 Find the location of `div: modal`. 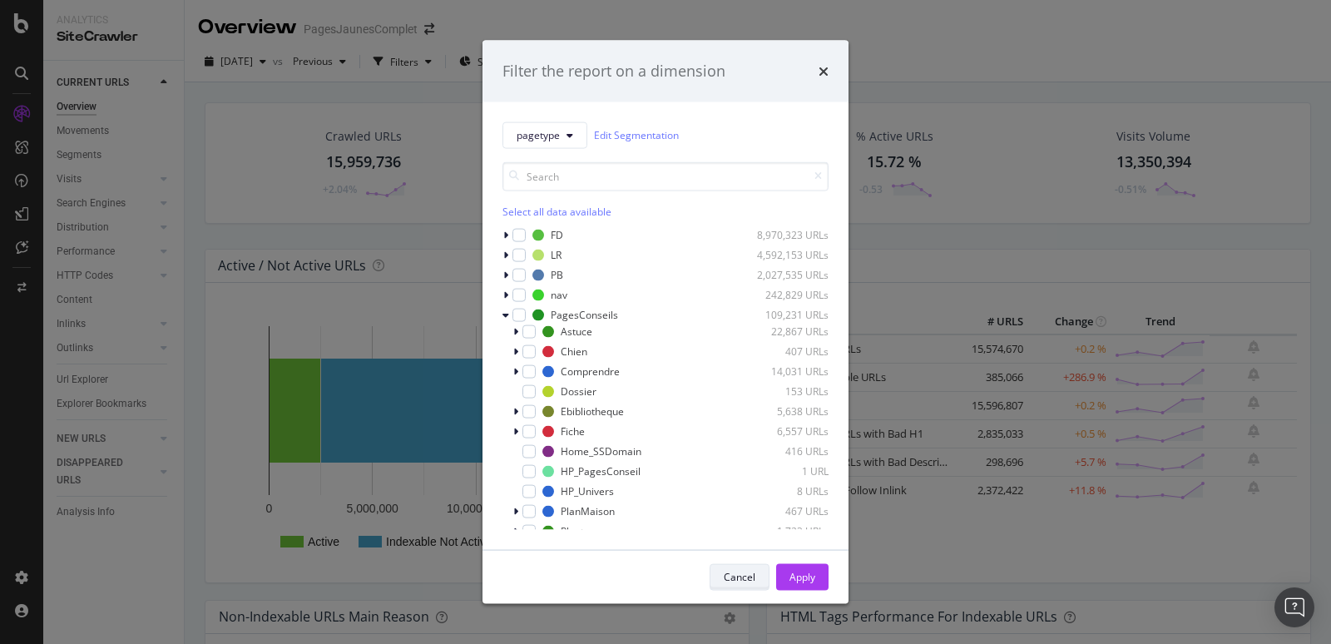

div: modal is located at coordinates (665, 322).